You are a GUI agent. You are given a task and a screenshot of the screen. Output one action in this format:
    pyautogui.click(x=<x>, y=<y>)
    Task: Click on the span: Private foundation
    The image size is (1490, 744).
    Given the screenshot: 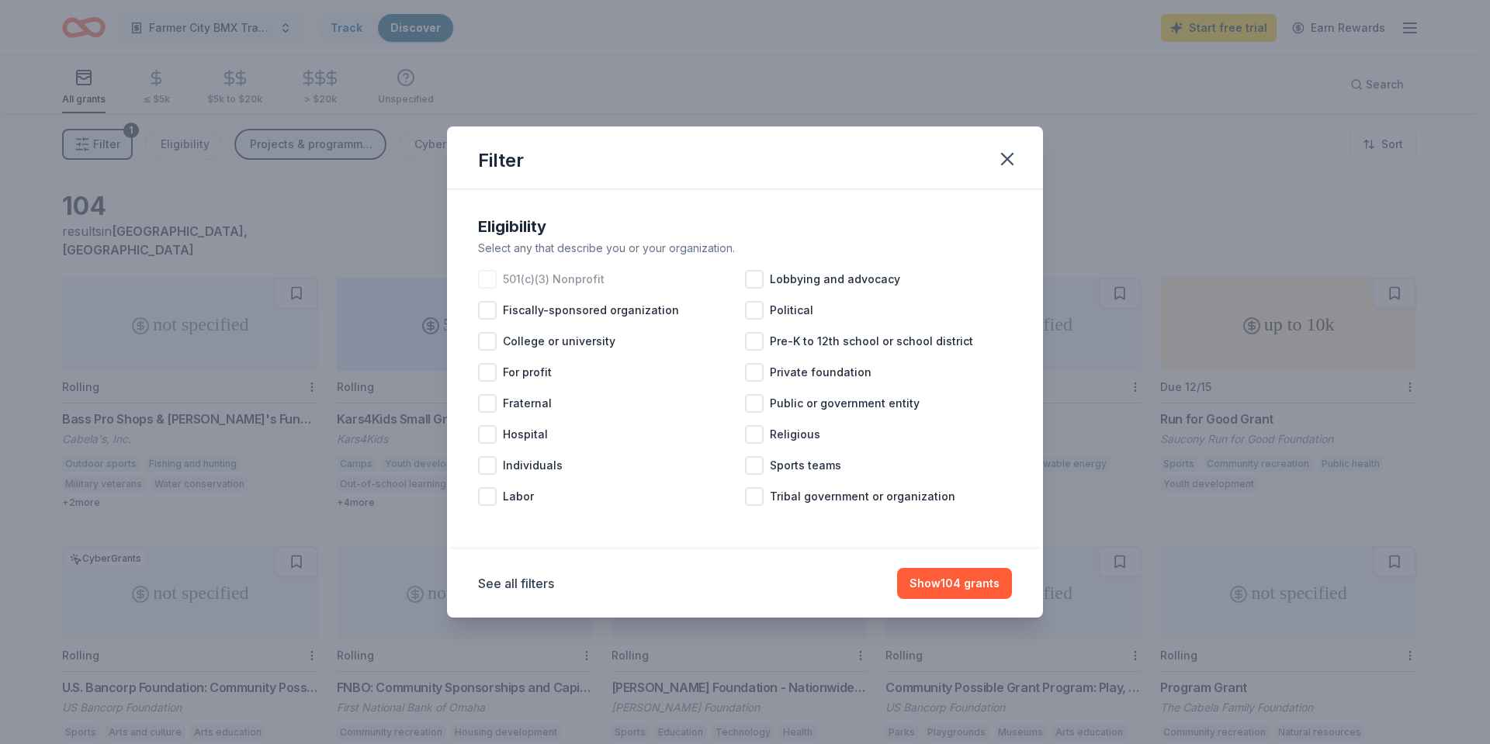 What is the action you would take?
    pyautogui.click(x=820, y=373)
    